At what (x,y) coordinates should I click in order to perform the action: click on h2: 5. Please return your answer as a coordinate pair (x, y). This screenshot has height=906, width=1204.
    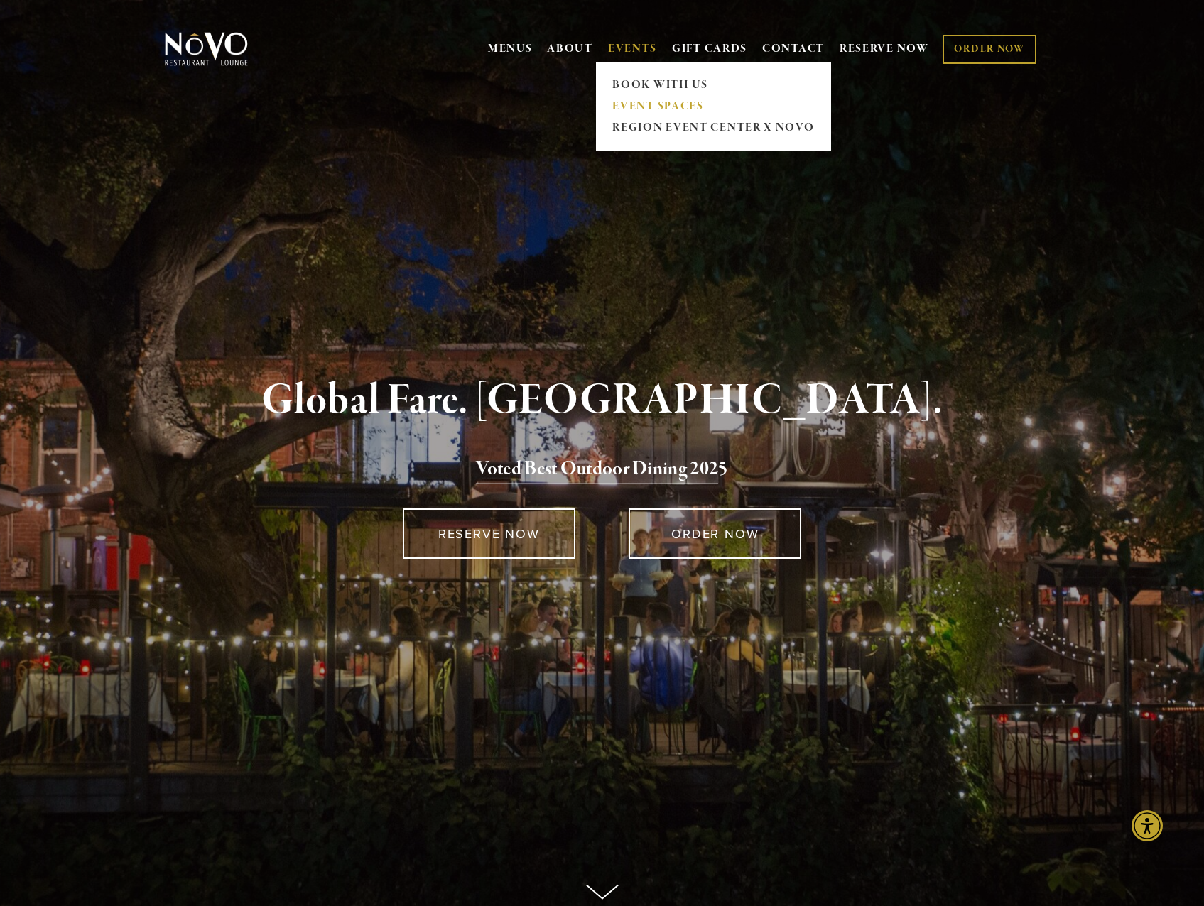
    Looking at the image, I should click on (602, 469).